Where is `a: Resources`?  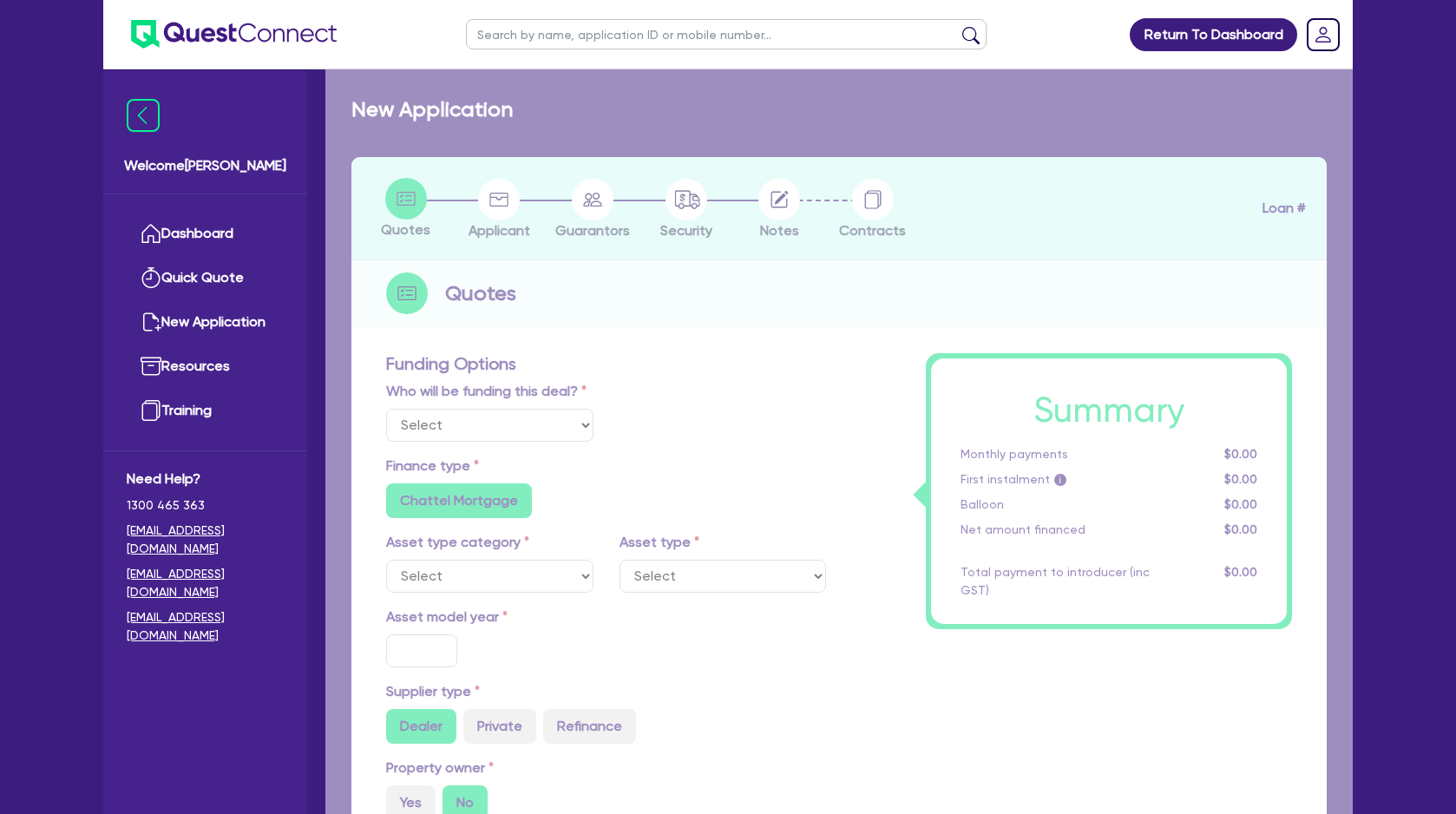
a: Resources is located at coordinates (205, 366).